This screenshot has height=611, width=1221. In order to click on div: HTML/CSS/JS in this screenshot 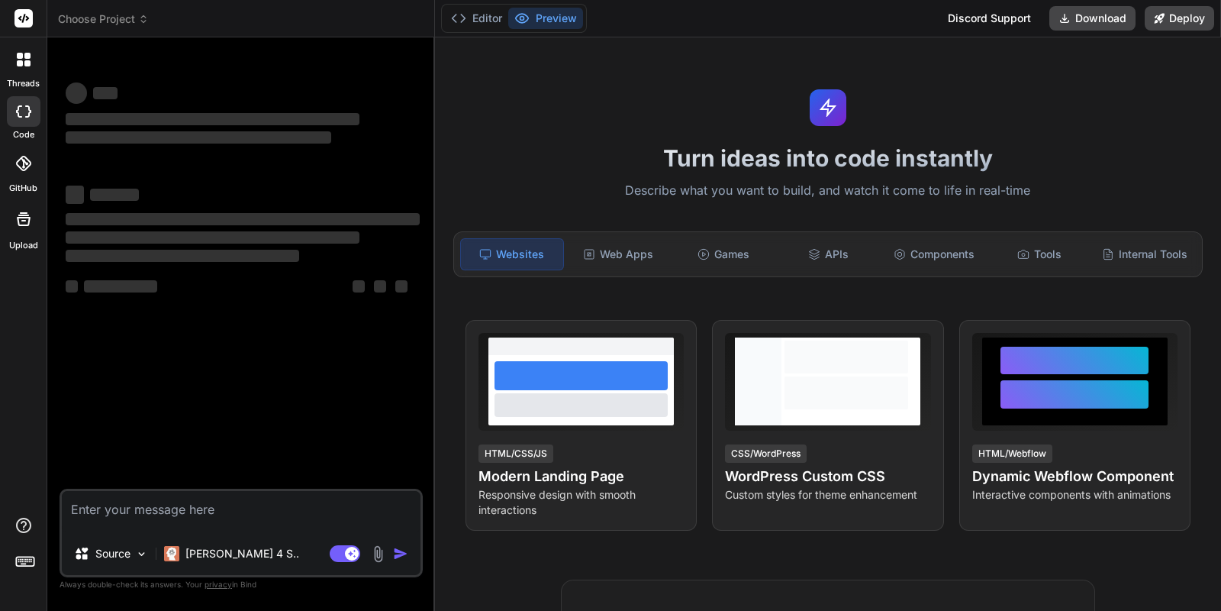, I will do `click(516, 453)`.